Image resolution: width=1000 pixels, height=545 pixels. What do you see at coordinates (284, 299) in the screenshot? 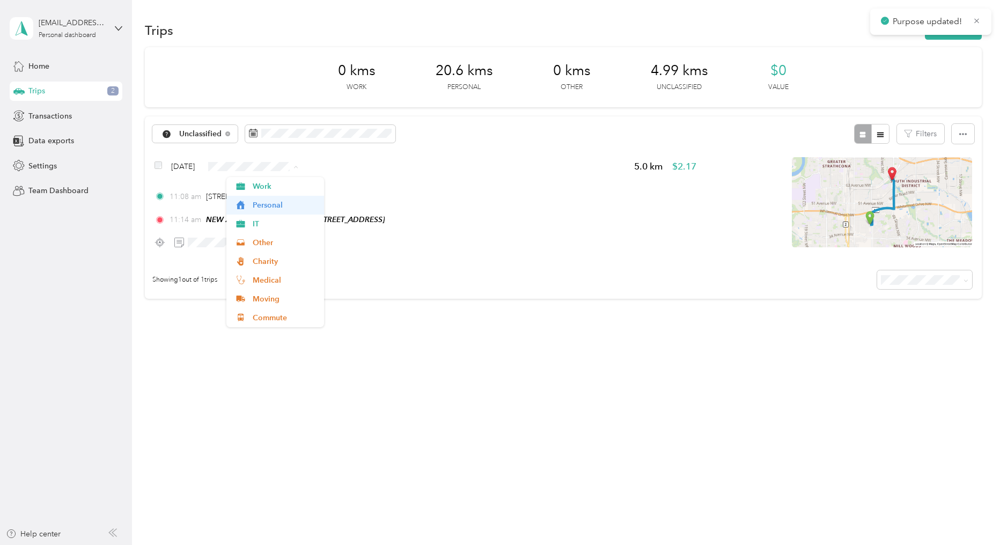
I see `span: Moving` at bounding box center [284, 299].